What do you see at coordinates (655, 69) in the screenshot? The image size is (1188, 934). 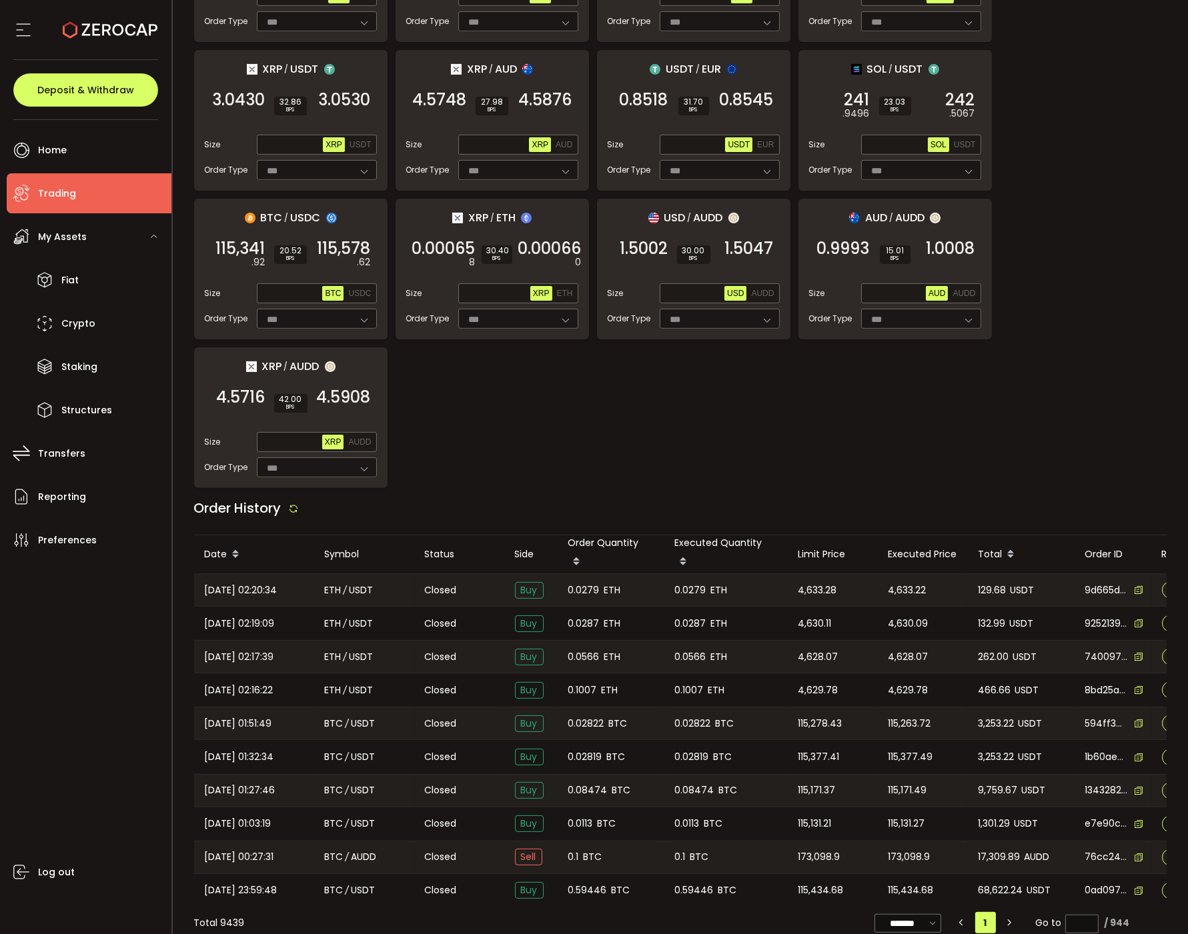 I see `img: usdt_portfolio.svg` at bounding box center [655, 69].